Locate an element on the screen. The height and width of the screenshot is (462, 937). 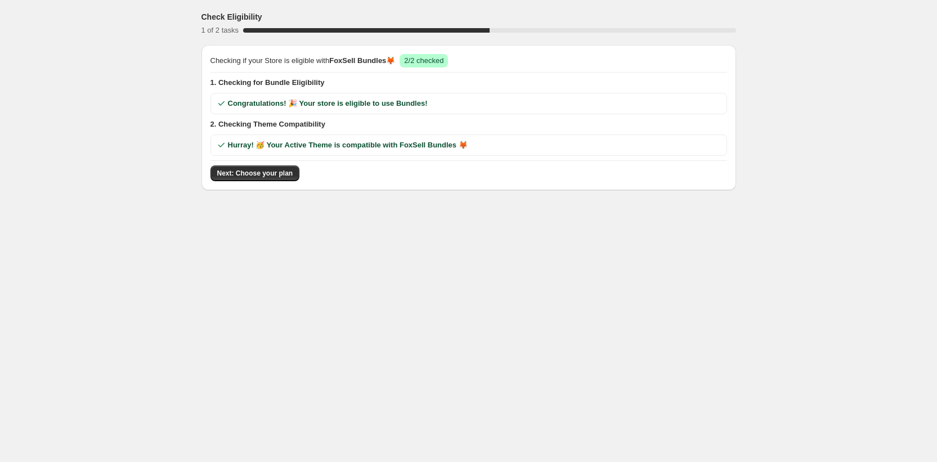
span: Hurray! 🥳 Your Active Theme is compatible with FoxSell Bundles 🦊 is located at coordinates (348, 145).